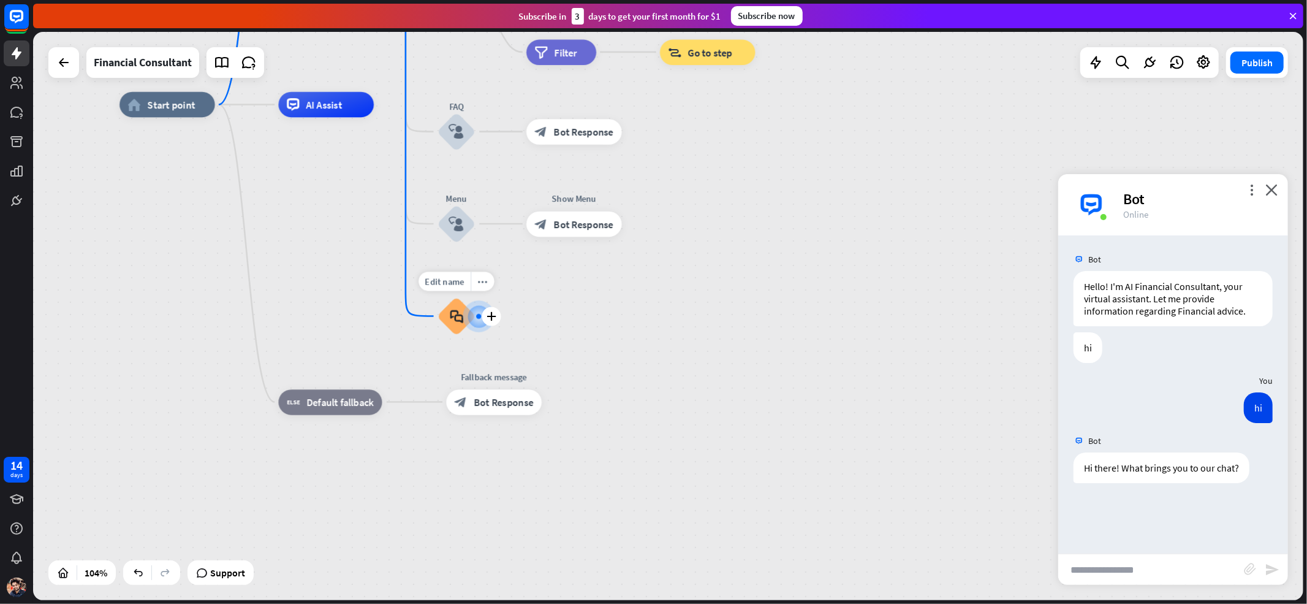 The image size is (1307, 604). What do you see at coordinates (1266, 381) in the screenshot?
I see `span: You` at bounding box center [1266, 381].